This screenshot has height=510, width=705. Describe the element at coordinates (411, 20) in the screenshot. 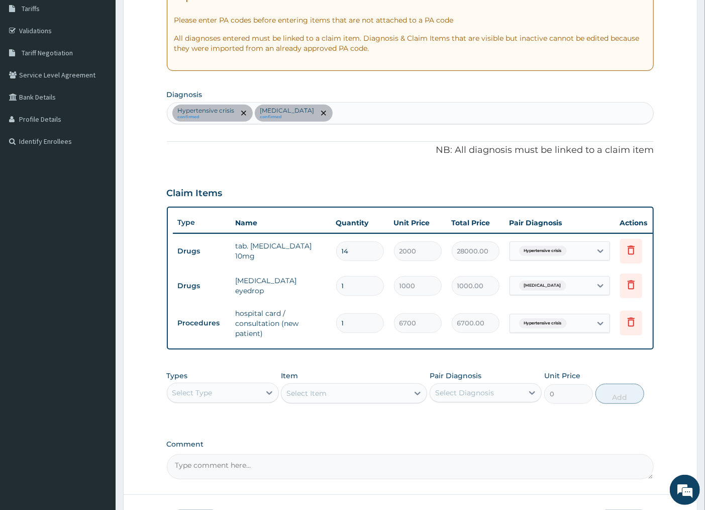

I see `p: Please enter PA codes before entering items that are not attached to a PA code` at that location.